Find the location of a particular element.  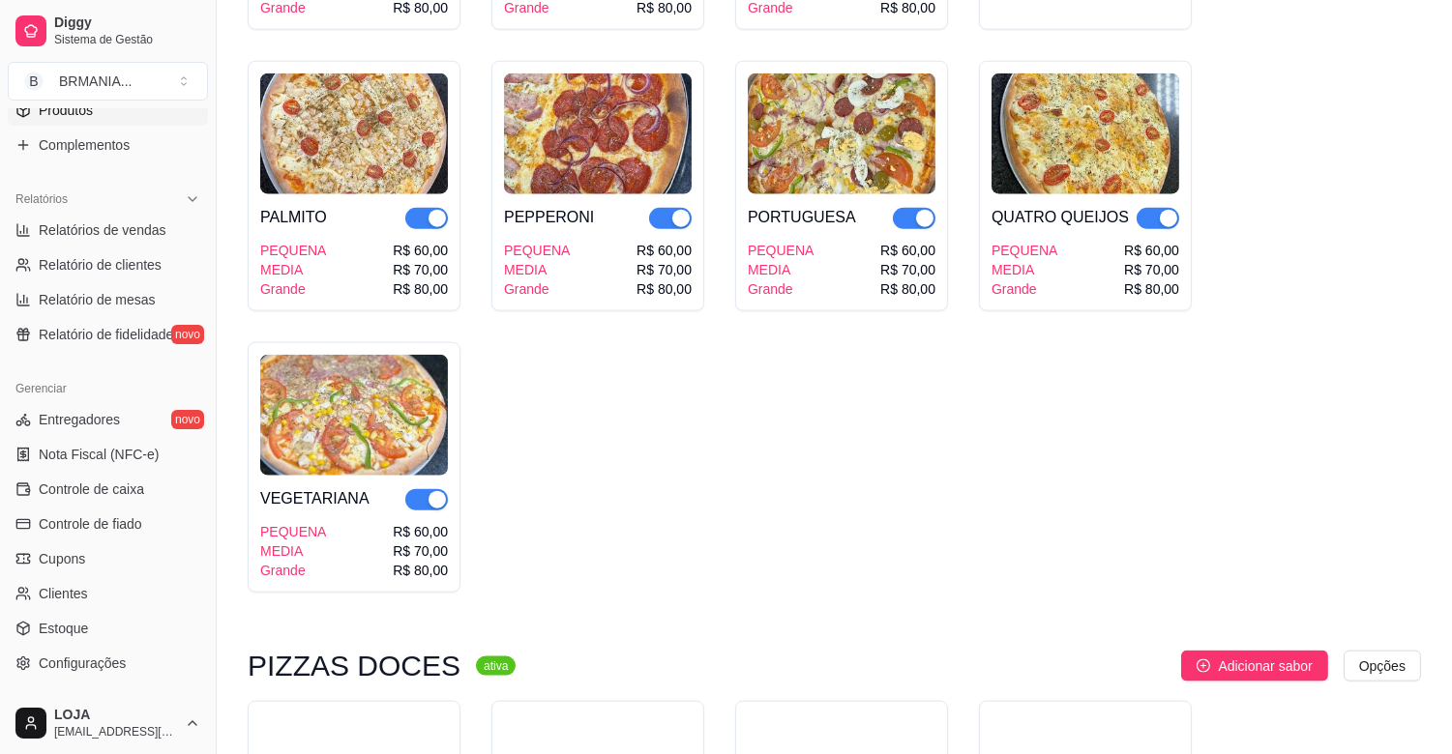

div: PORTUGUESA is located at coordinates (802, 218).